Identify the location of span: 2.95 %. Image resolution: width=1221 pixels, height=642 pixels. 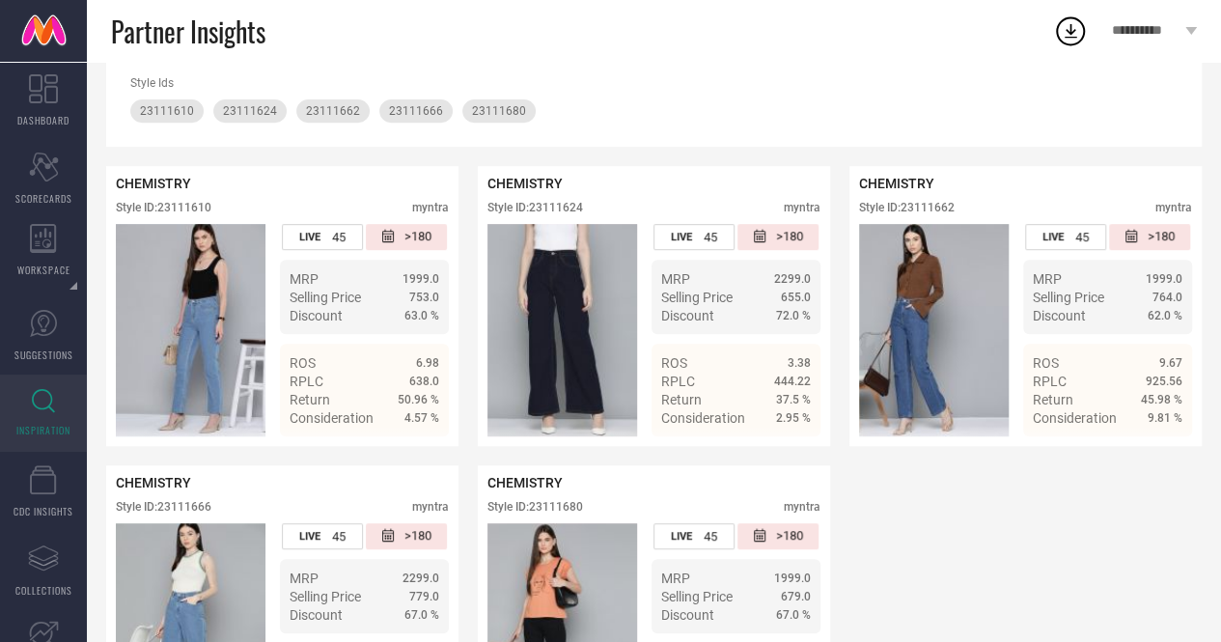
(794, 418).